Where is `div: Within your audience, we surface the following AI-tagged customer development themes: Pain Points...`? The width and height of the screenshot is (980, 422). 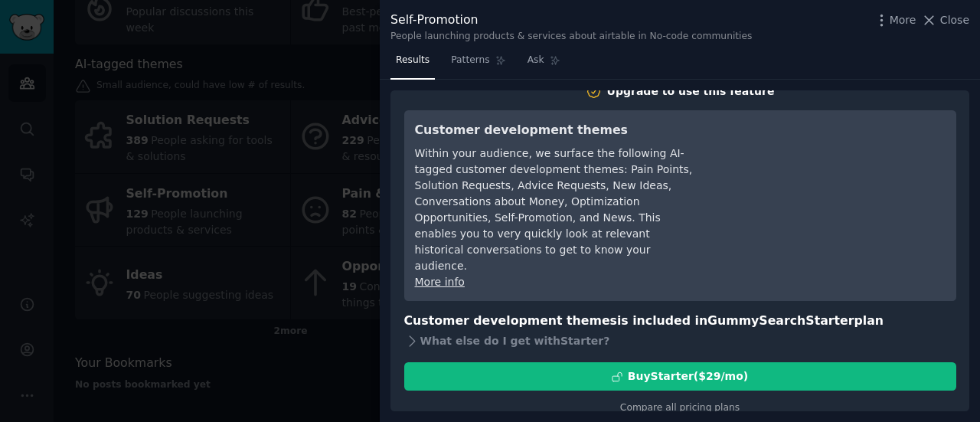 div: Within your audience, we surface the following AI-tagged customer development themes: Pain Points... is located at coordinates (554, 210).